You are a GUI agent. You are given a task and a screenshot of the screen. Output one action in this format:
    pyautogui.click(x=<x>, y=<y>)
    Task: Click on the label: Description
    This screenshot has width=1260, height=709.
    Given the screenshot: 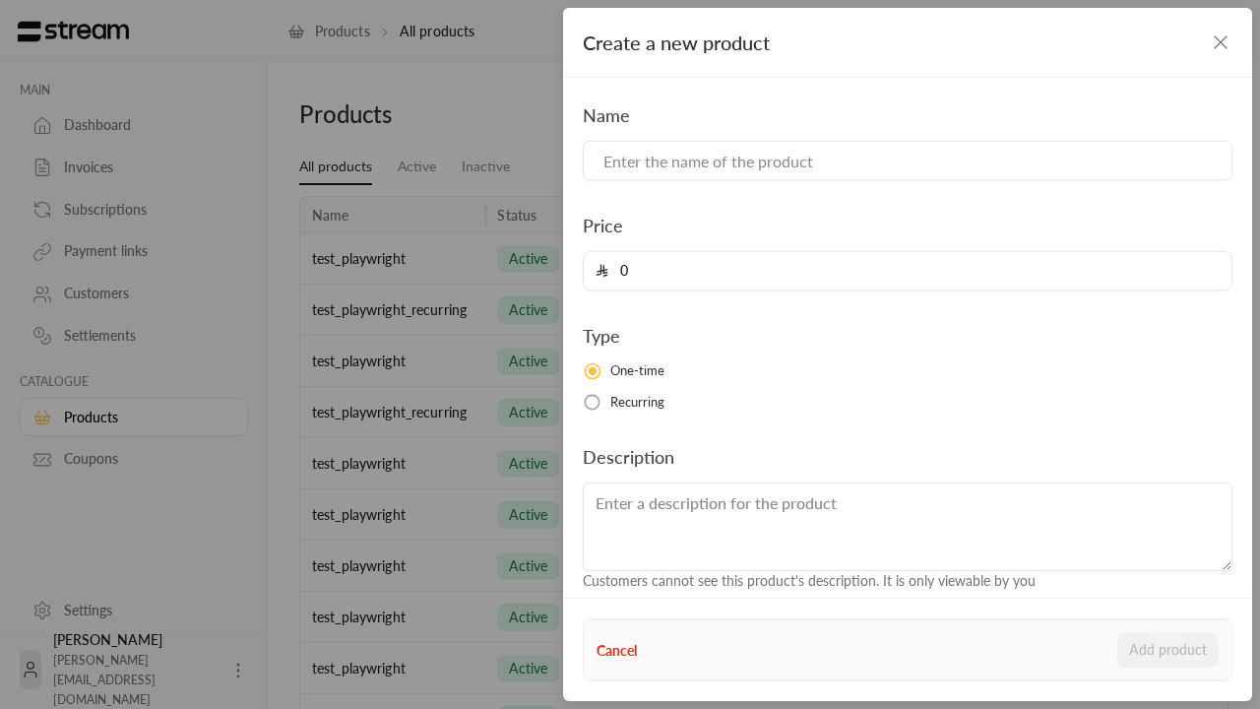 What is the action you would take?
    pyautogui.click(x=628, y=457)
    